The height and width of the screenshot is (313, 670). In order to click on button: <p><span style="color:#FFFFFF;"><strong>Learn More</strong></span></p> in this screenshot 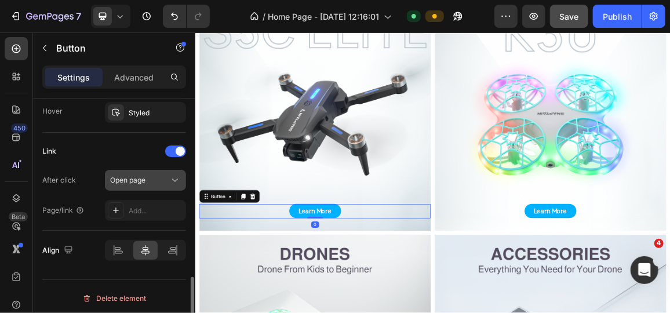, I will do `click(175, 262)`.